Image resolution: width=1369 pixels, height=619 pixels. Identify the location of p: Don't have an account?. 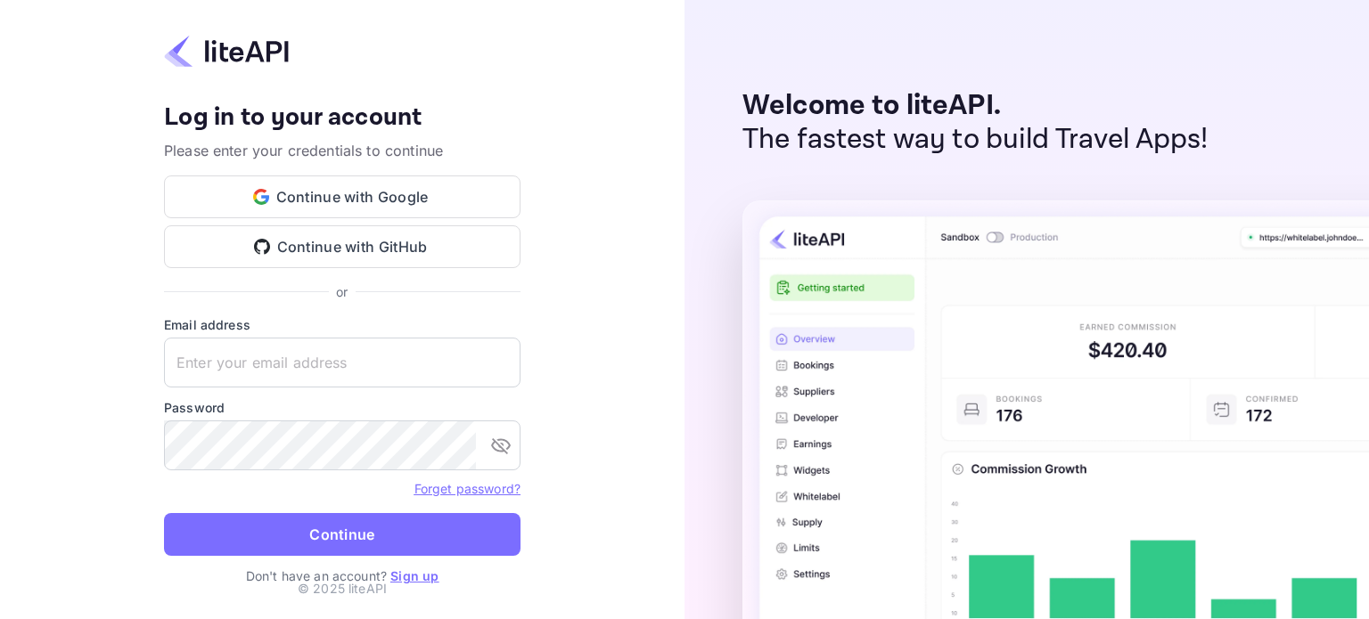
(342, 576).